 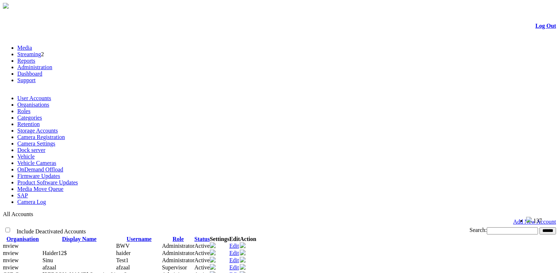 What do you see at coordinates (29, 124) in the screenshot?
I see `a: Retention` at bounding box center [29, 124].